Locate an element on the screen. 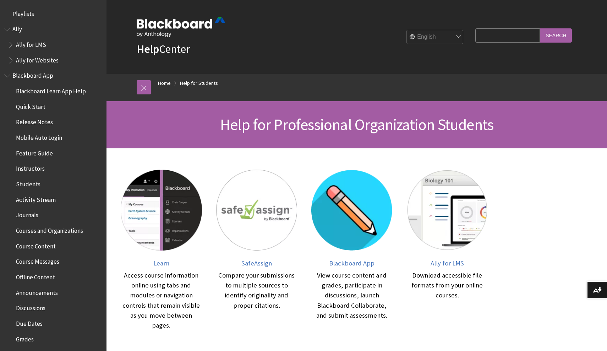 Image resolution: width=607 pixels, height=351 pixels. img: Blackboard by Anthology is located at coordinates (181, 27).